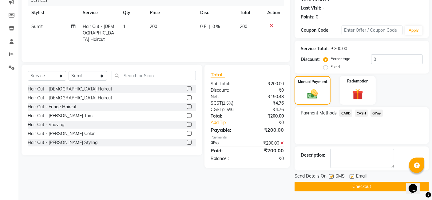 The height and width of the screenshot is (200, 432). Describe the element at coordinates (362, 186) in the screenshot. I see `button: Checkout` at that location.